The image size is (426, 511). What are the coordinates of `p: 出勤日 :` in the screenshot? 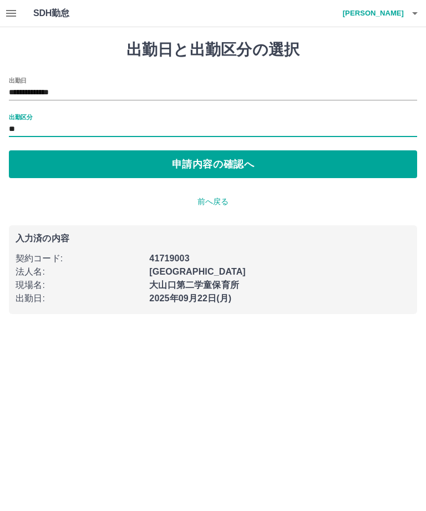 It's located at (79, 298).